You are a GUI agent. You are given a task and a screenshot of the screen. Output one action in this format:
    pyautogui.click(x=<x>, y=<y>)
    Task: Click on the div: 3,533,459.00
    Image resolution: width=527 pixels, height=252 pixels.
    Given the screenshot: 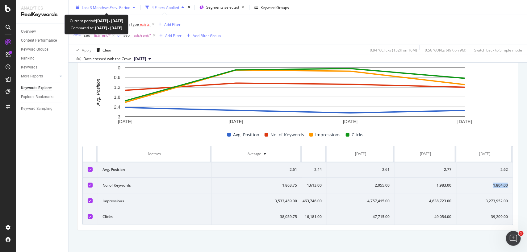 What is the action you would take?
    pyautogui.click(x=257, y=201)
    